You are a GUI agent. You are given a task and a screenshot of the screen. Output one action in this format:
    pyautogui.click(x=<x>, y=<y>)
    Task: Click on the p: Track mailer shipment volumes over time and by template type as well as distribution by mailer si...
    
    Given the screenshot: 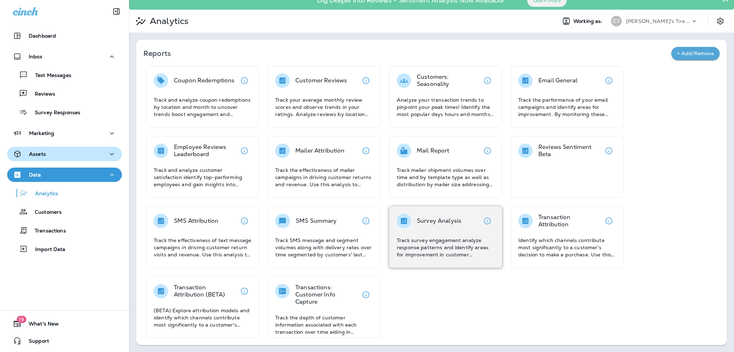 What is the action you would take?
    pyautogui.click(x=446, y=177)
    